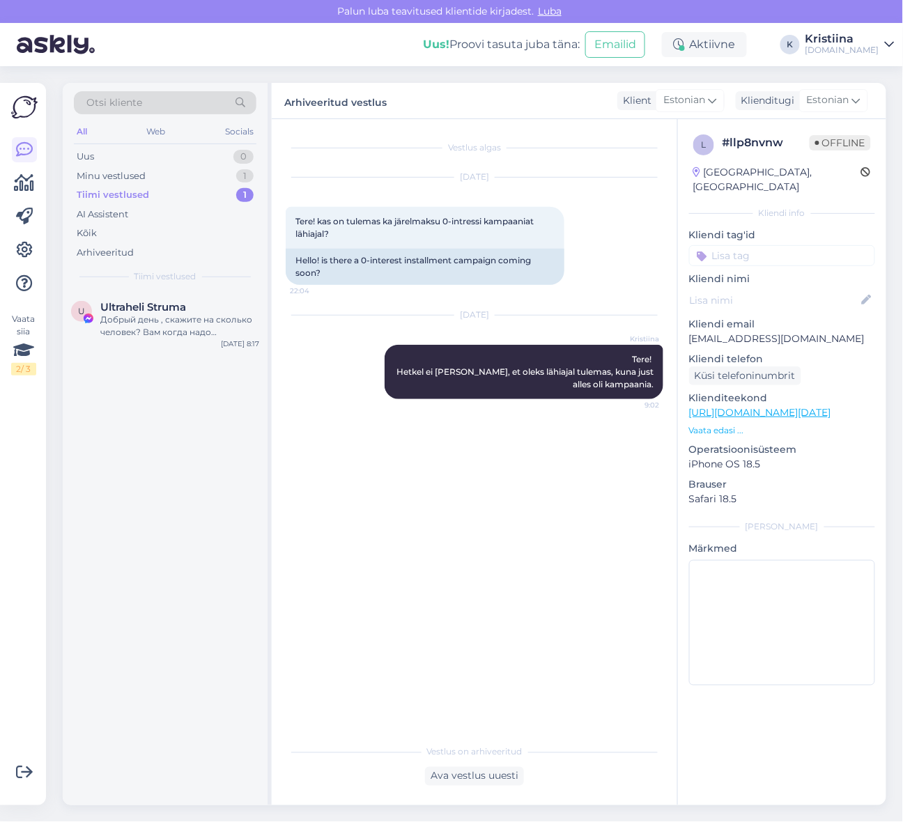  What do you see at coordinates (782, 499) in the screenshot?
I see `p: Safari 18.5` at bounding box center [782, 499].